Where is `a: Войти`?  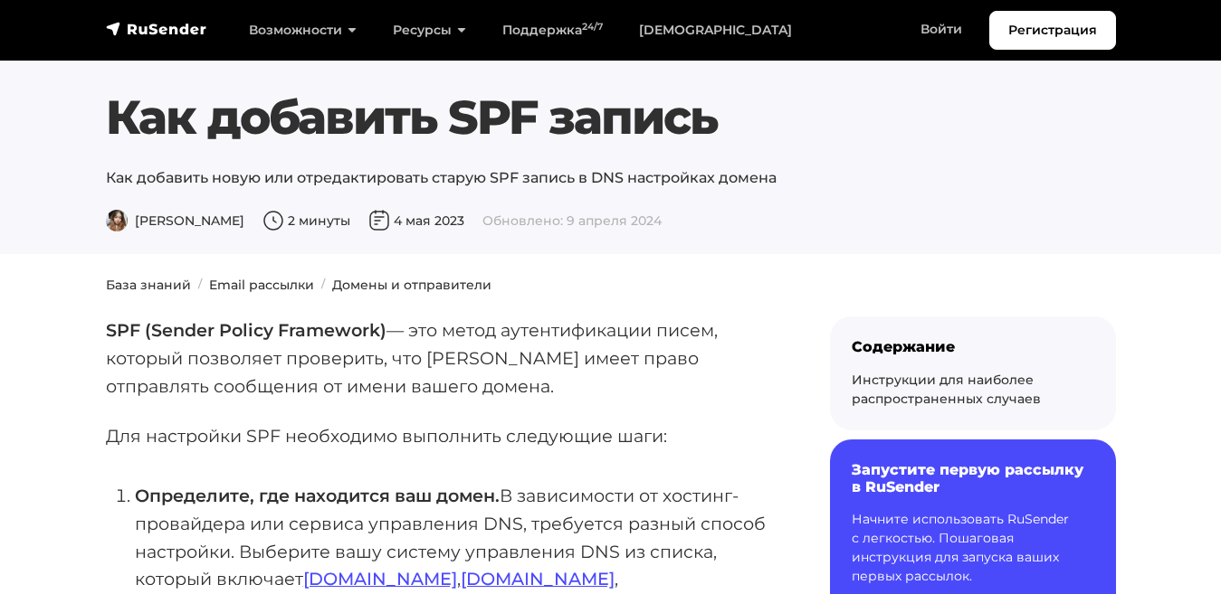
a: Войти is located at coordinates (941, 29).